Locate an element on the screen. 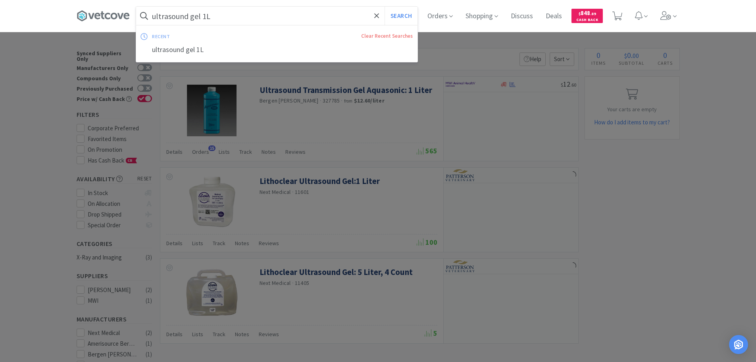  span: . 89 is located at coordinates (593, 13).